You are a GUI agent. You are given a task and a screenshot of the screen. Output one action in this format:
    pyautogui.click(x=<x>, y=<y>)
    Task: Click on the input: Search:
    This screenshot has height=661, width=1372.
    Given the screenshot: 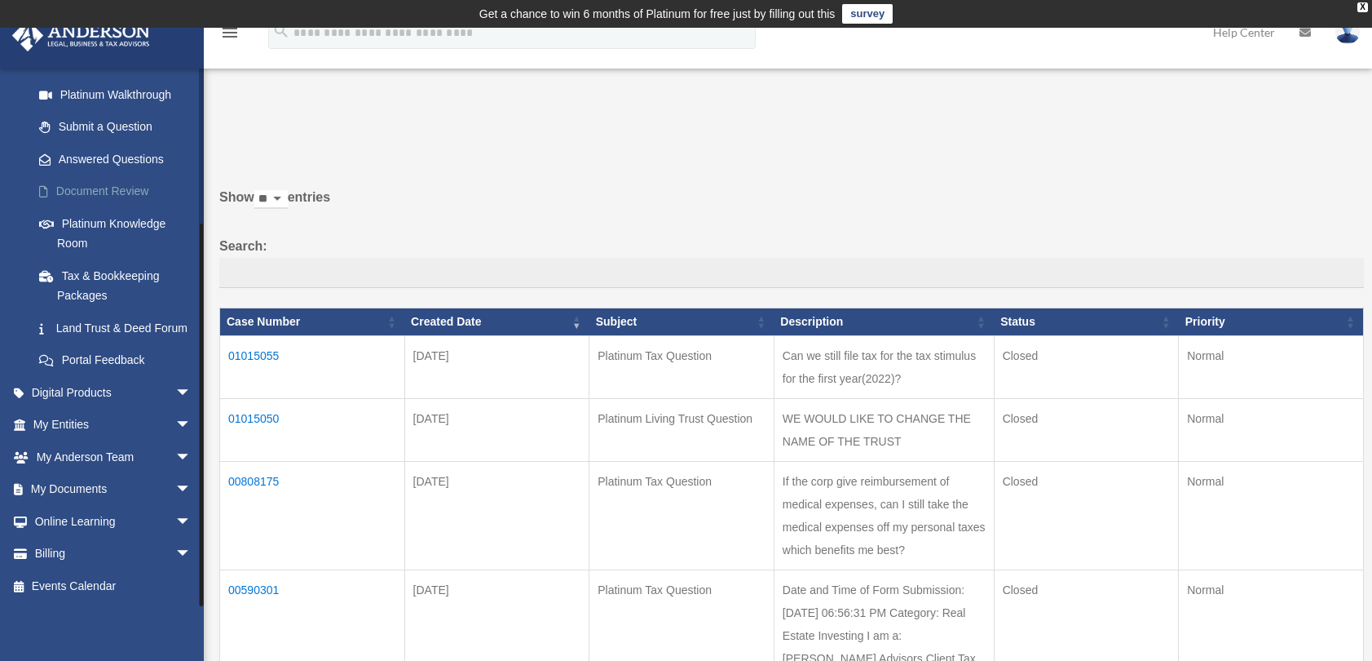 What is the action you would take?
    pyautogui.click(x=792, y=273)
    